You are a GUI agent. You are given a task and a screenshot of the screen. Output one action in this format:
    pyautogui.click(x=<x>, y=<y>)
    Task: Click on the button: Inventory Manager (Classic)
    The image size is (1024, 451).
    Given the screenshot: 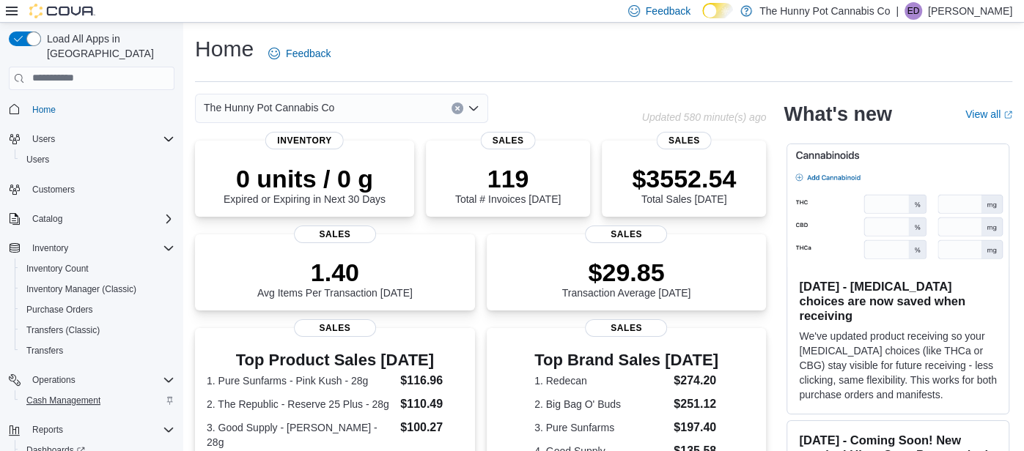 What is the action you would take?
    pyautogui.click(x=97, y=289)
    